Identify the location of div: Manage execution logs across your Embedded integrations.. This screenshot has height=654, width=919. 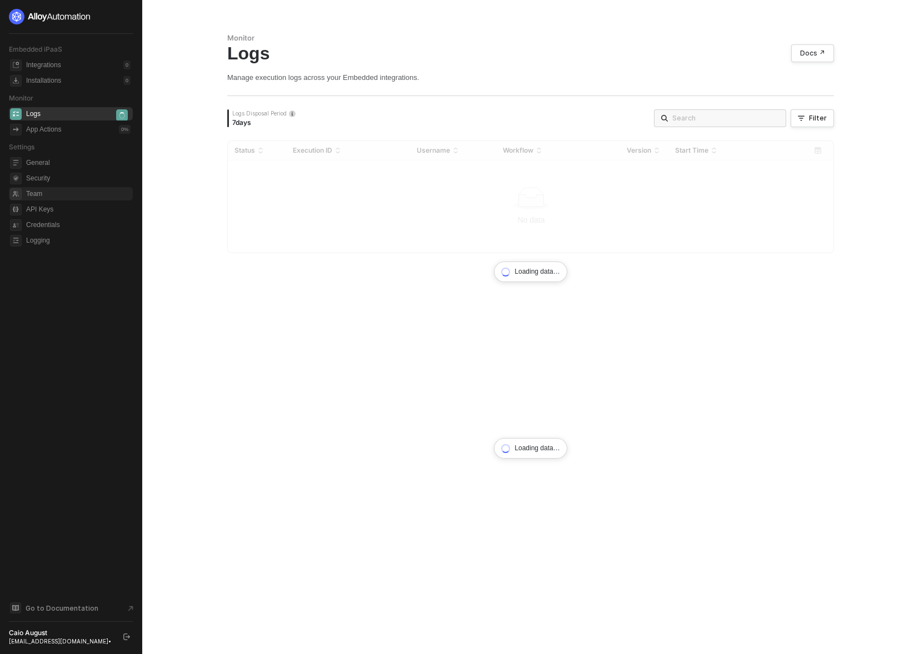
(530, 77).